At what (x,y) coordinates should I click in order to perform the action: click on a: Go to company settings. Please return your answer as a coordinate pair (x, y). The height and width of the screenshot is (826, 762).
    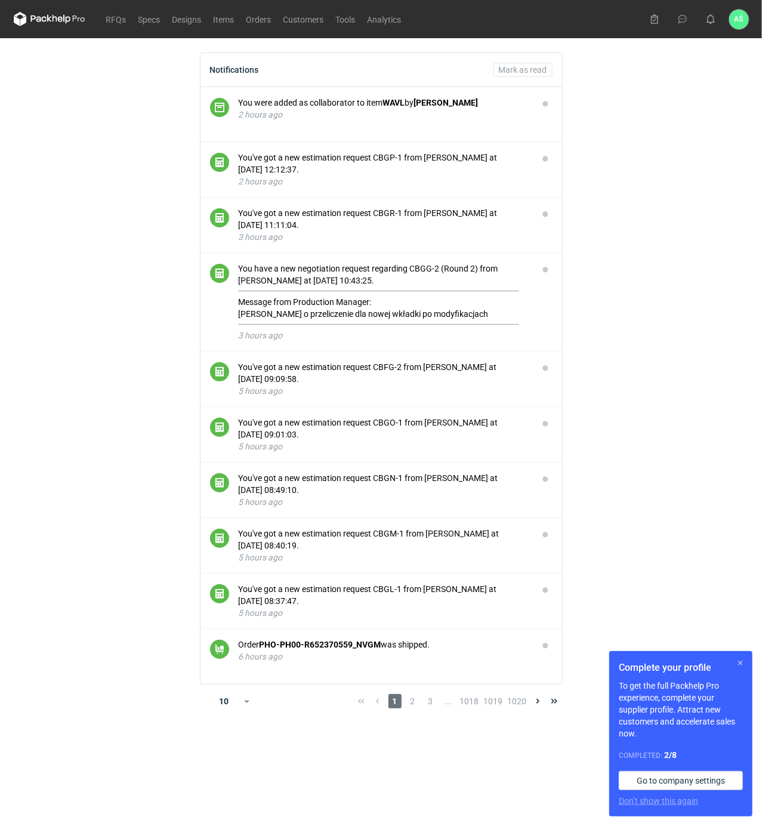
    Looking at the image, I should click on (681, 780).